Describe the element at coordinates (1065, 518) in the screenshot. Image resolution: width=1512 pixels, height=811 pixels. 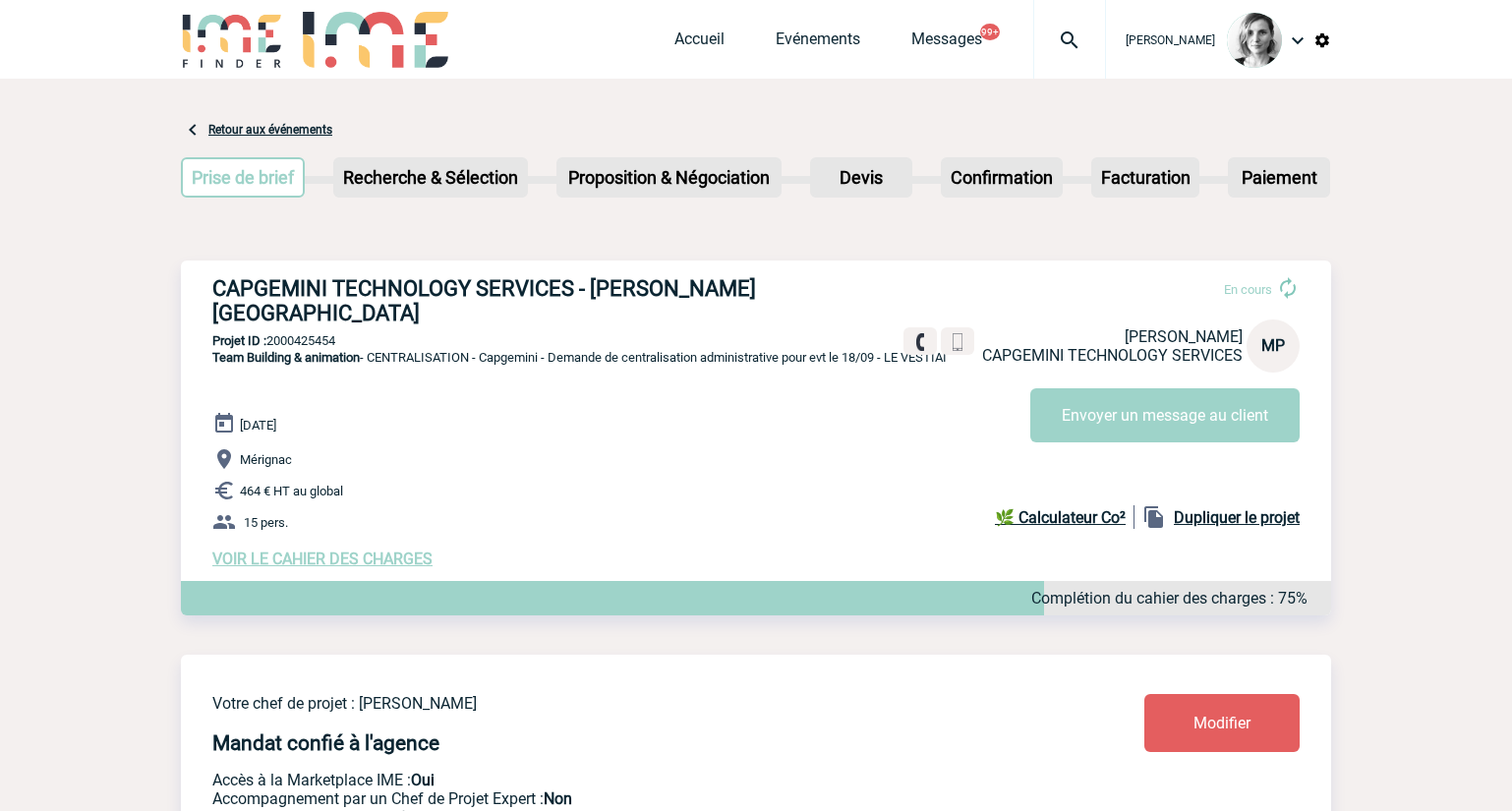
I see `a: 🌿 Calculateur Co²` at that location.